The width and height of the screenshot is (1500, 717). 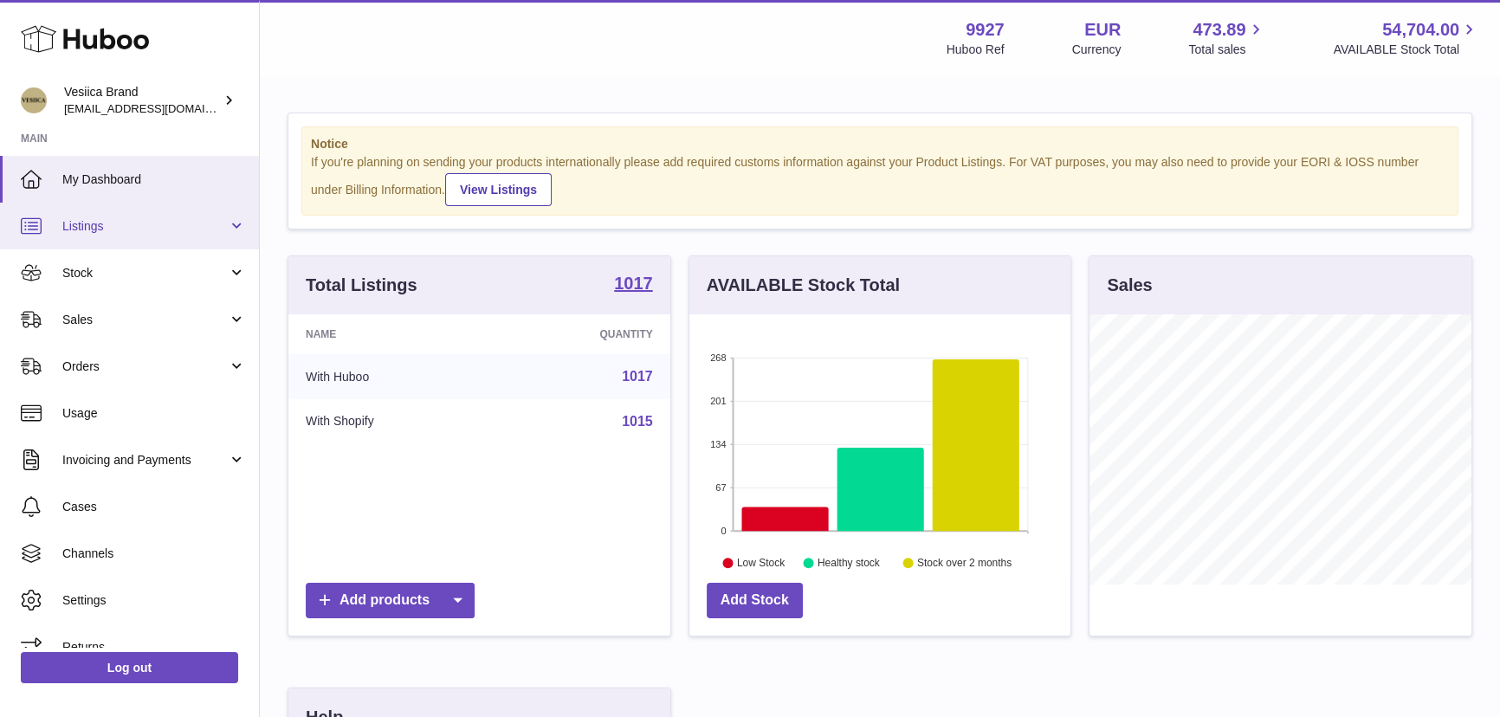 I want to click on span: Stock, so click(x=145, y=273).